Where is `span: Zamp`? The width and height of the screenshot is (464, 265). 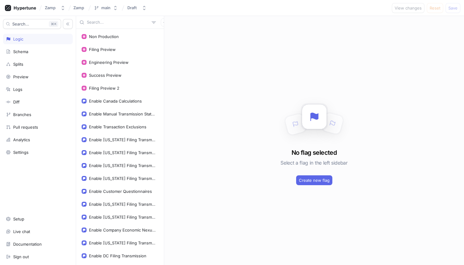
span: Zamp is located at coordinates (78, 8).